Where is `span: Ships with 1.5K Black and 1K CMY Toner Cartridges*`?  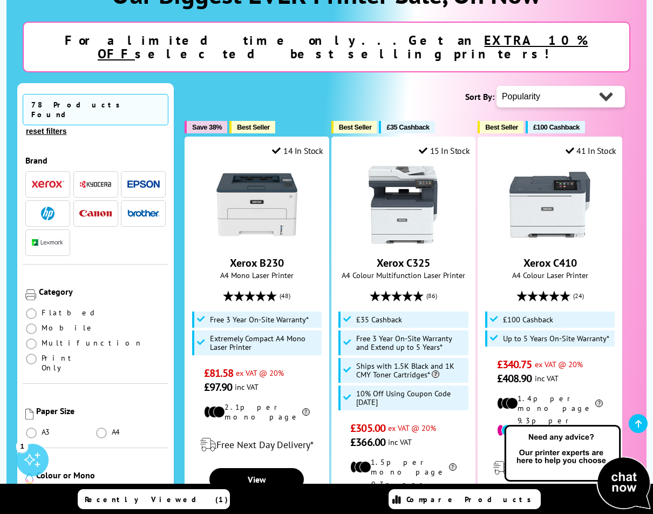 span: Ships with 1.5K Black and 1K CMY Toner Cartridges* is located at coordinates (411, 370).